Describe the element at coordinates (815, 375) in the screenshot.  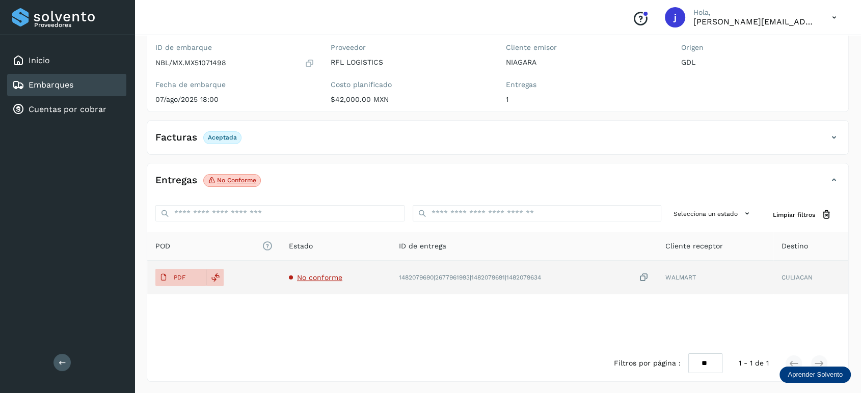
I see `p: Aprender Solvento` at that location.